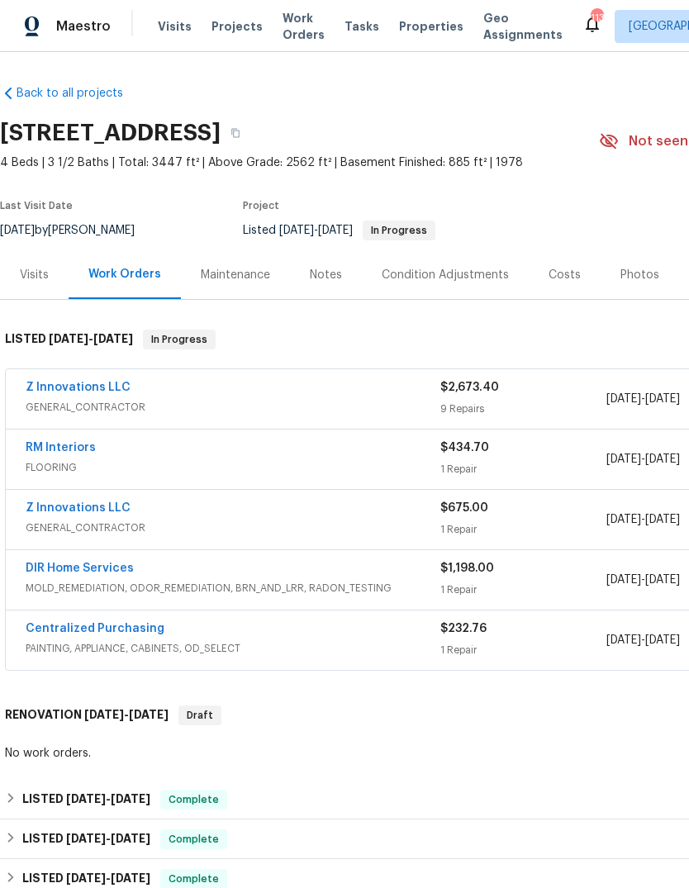 This screenshot has width=689, height=888. I want to click on a: Centralized Purchasing, so click(95, 629).